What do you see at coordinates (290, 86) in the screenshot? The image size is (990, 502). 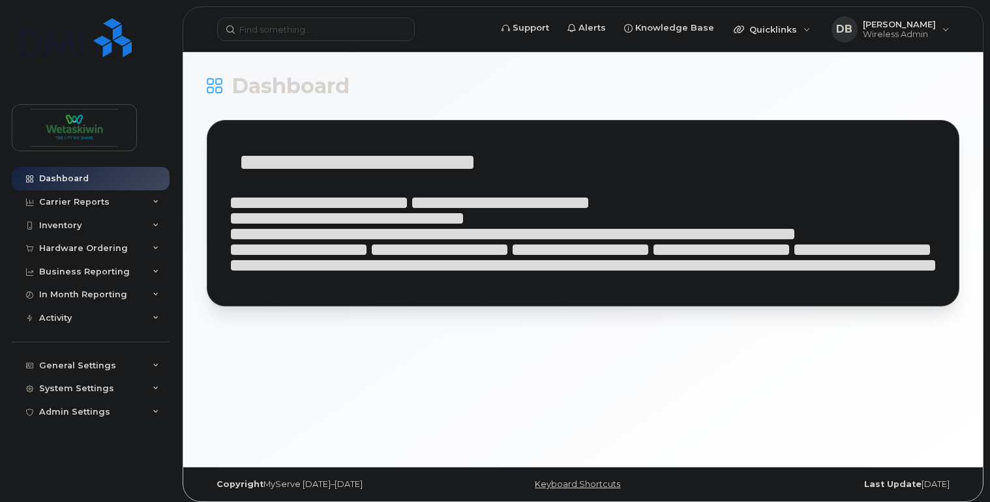 I see `span: Dashboard` at bounding box center [290, 86].